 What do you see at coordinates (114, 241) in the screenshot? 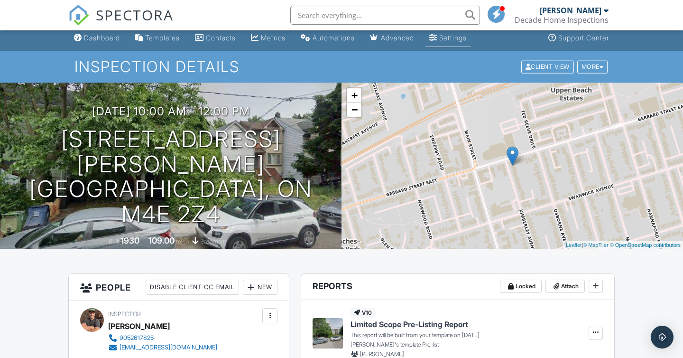
I see `span: Built` at bounding box center [114, 241].